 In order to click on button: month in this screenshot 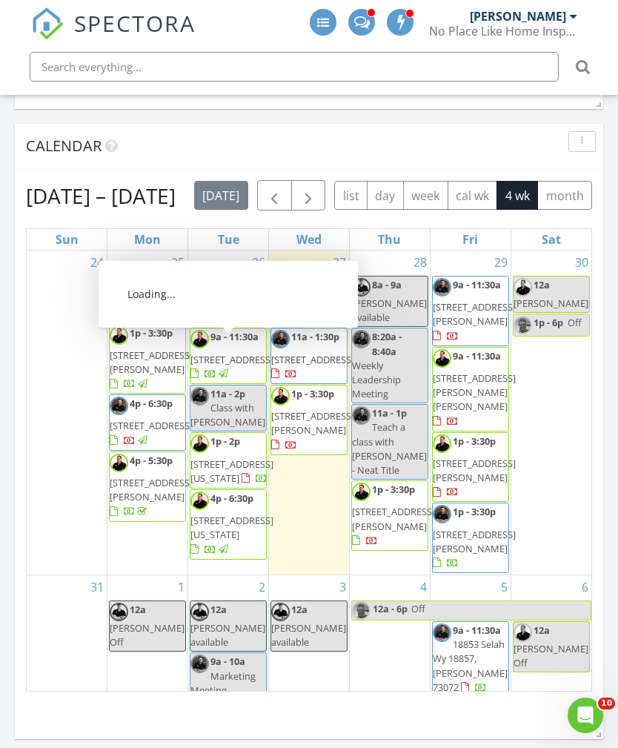, I will do `click(565, 195)`.